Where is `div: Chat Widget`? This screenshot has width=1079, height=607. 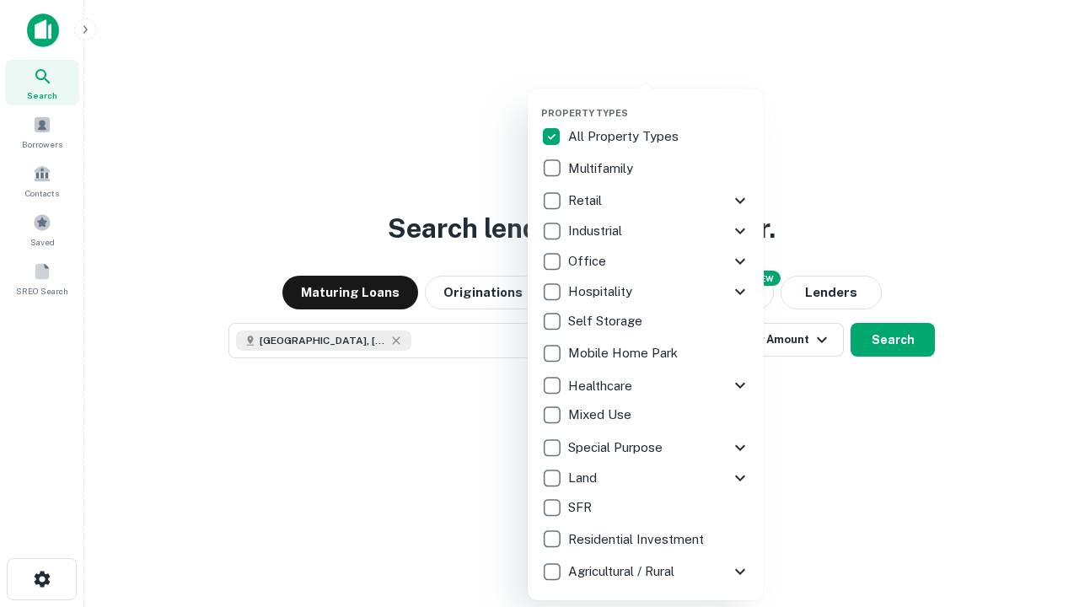 div: Chat Widget is located at coordinates (1037, 512).